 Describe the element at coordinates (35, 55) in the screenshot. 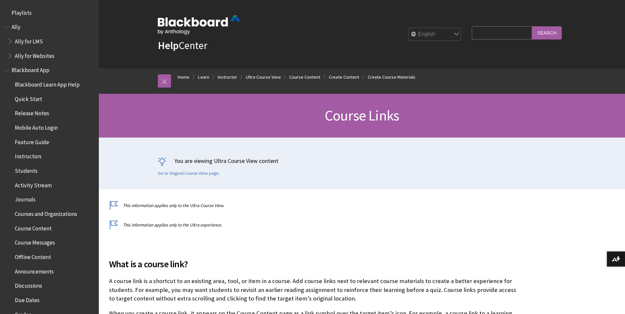

I see `span: Ally for Websites` at that location.